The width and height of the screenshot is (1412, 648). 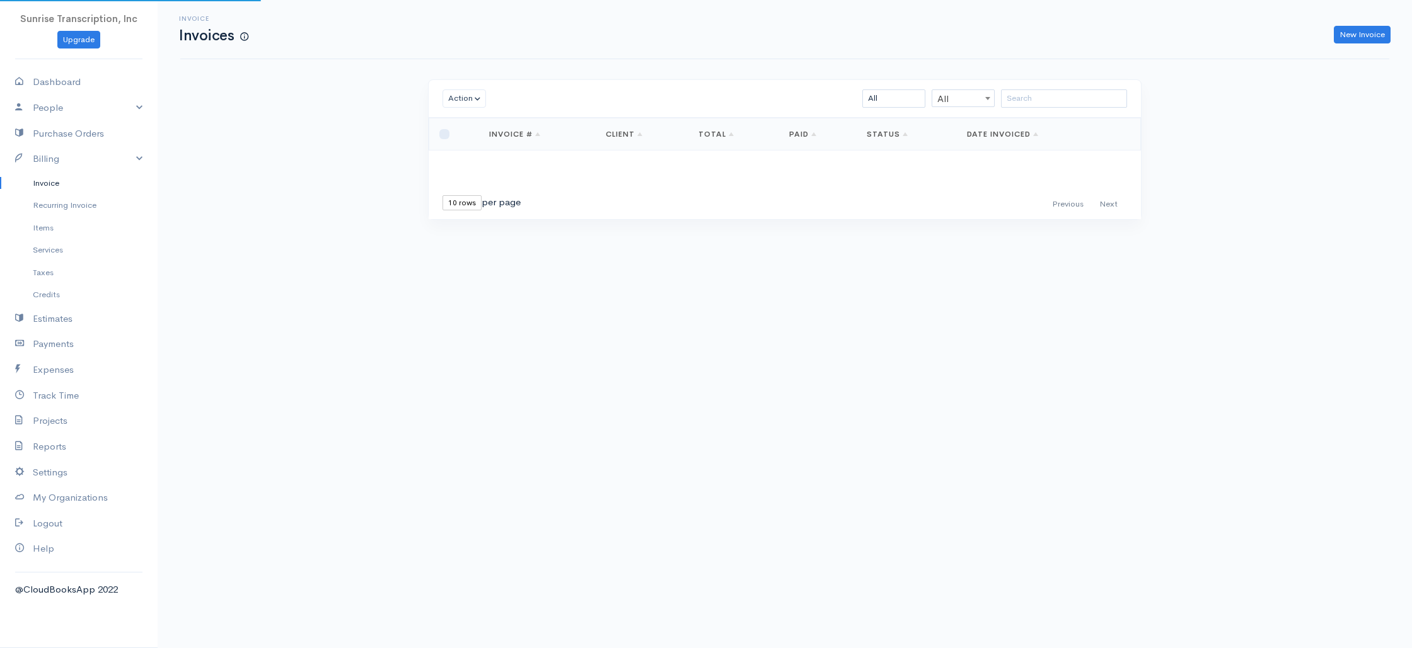 I want to click on div: per page, so click(x=481, y=203).